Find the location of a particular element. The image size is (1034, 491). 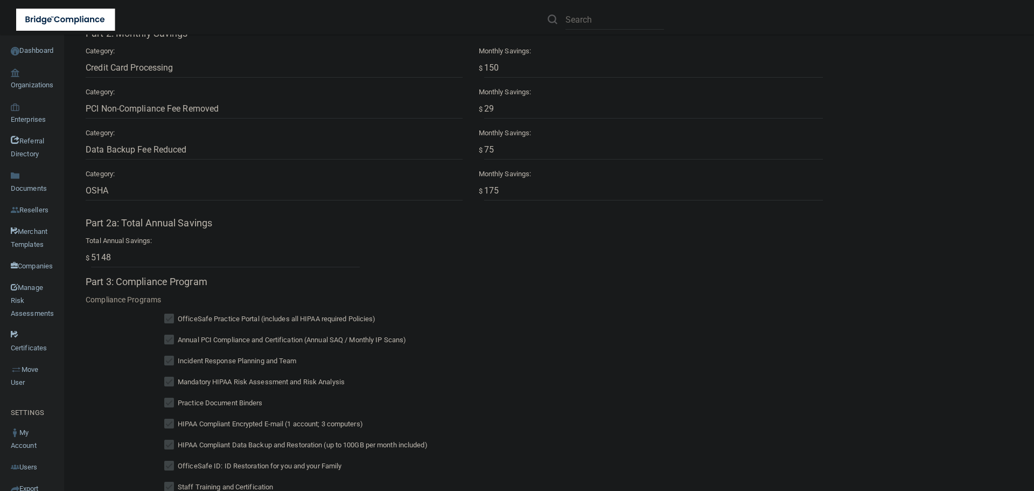

img: bridge_compliance_login_screen.278c3ca4.svg is located at coordinates (66, 19).